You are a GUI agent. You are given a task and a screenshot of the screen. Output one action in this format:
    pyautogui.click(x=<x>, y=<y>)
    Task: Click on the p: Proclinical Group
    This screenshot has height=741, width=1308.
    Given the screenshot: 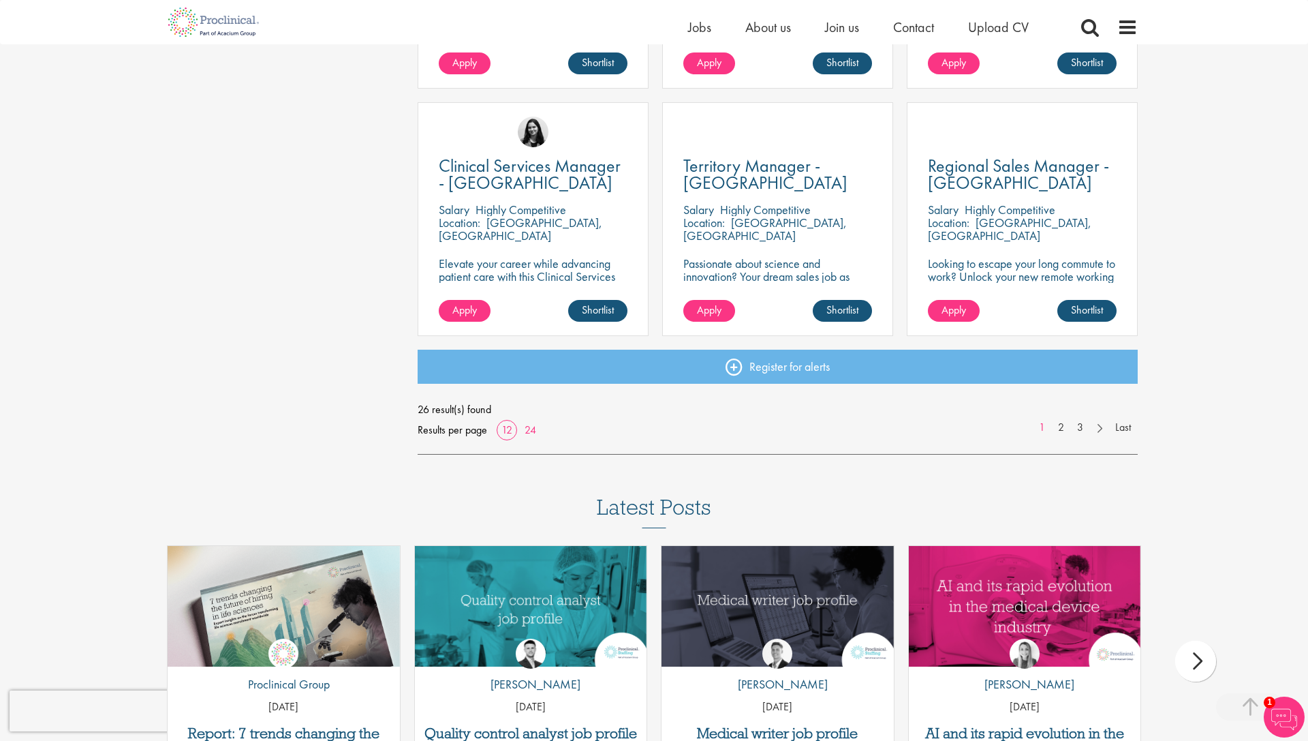 What is the action you would take?
    pyautogui.click(x=283, y=684)
    